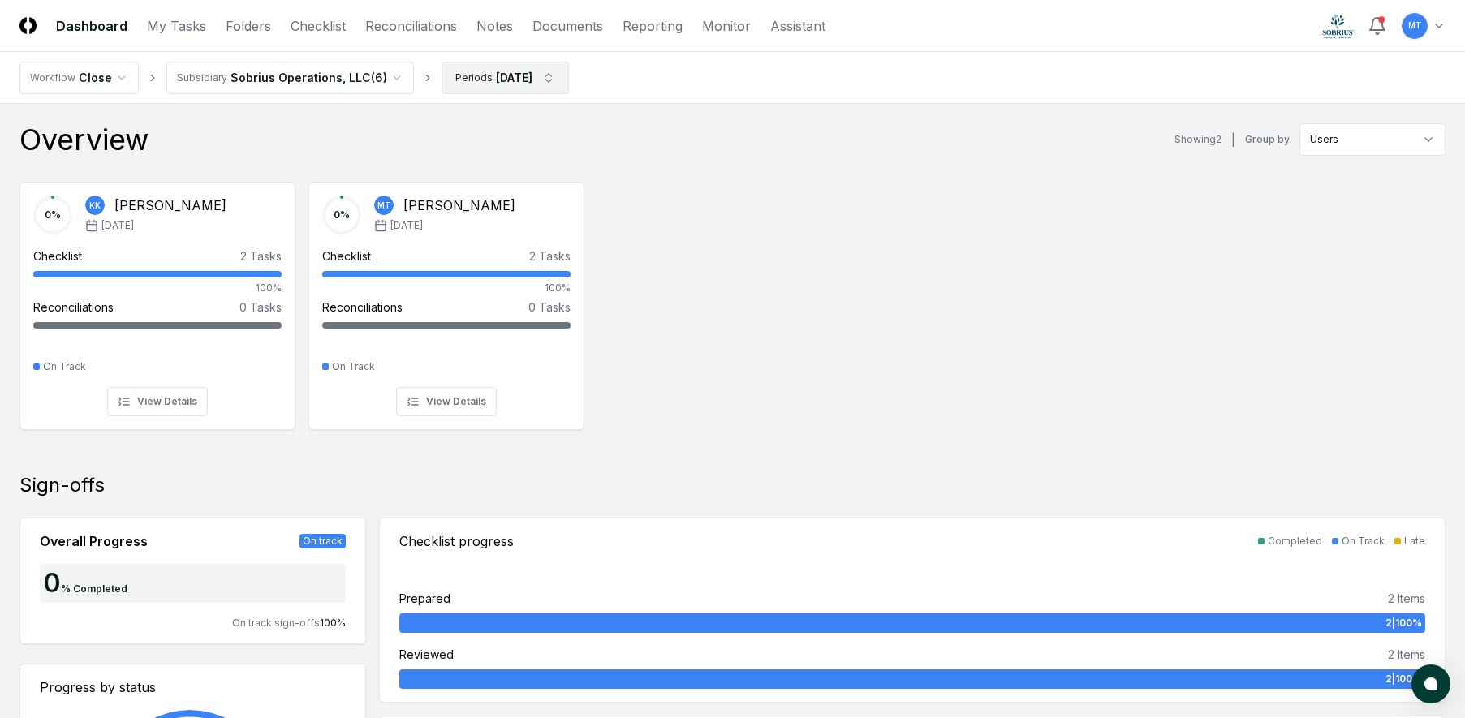 This screenshot has width=1465, height=718. Describe the element at coordinates (1198, 140) in the screenshot. I see `div: Showing 2` at that location.